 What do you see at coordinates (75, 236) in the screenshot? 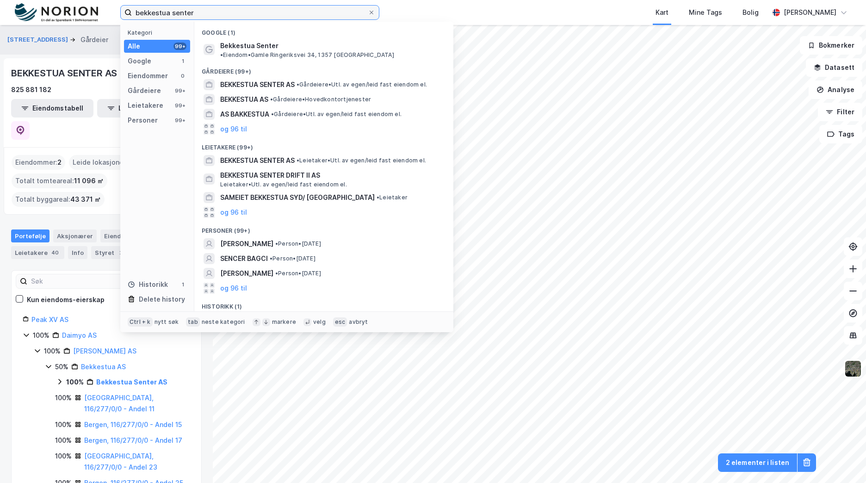
I see `div: Aksjonærer` at bounding box center [75, 236].